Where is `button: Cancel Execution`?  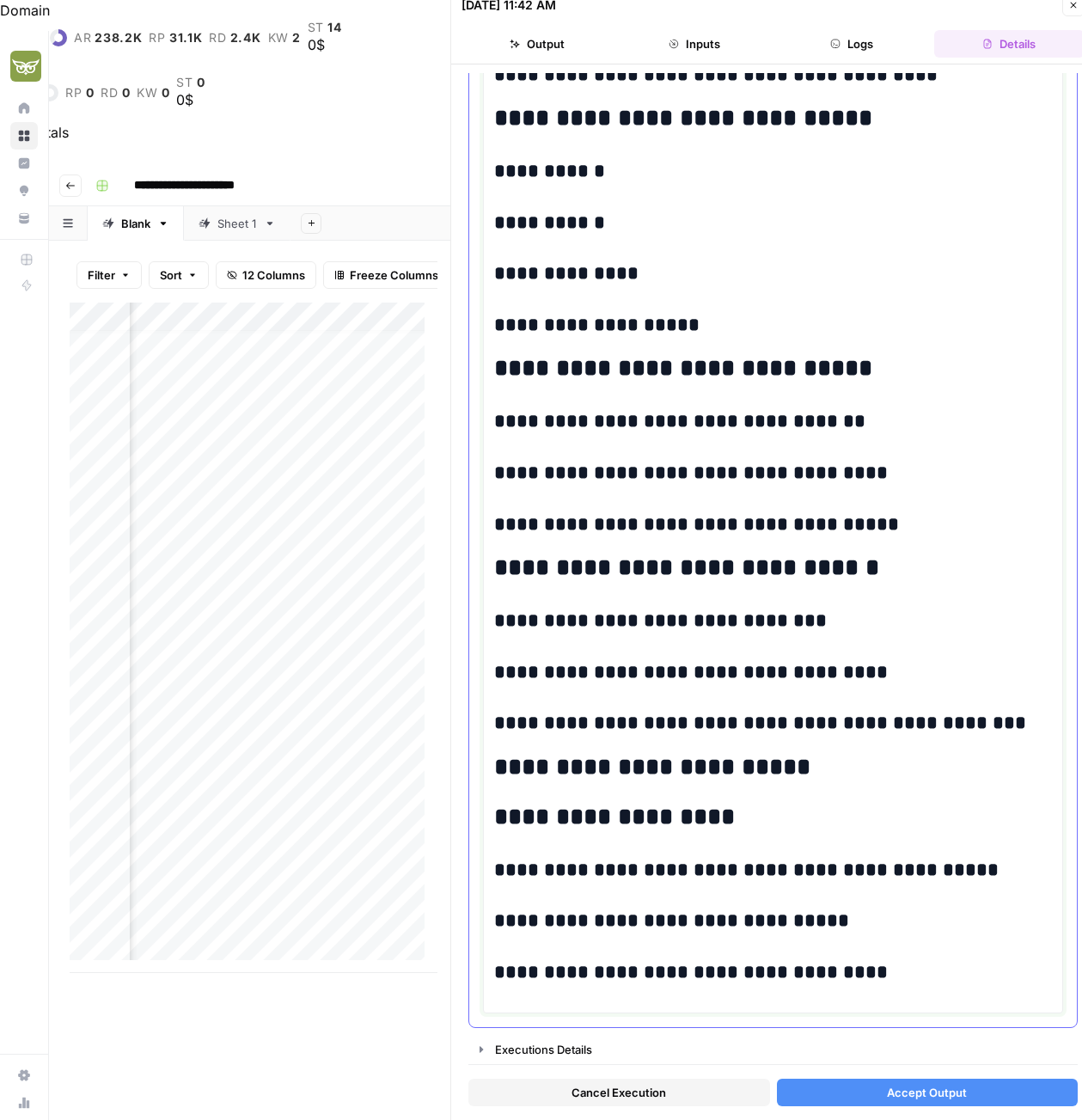
button: Cancel Execution is located at coordinates (619, 1092).